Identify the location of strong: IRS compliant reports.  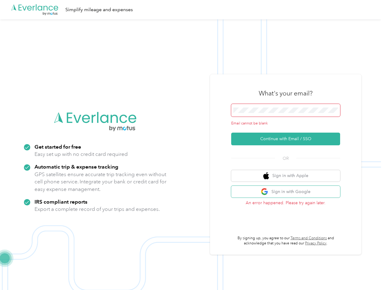
(61, 202).